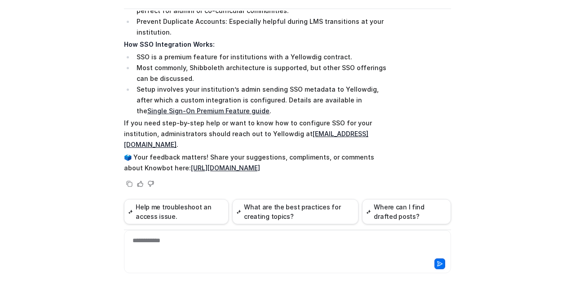 The width and height of the screenshot is (575, 284). Describe the element at coordinates (260, 57) in the screenshot. I see `li: SSO is a premium feature for institutions with a Yellowdig contract.` at that location.